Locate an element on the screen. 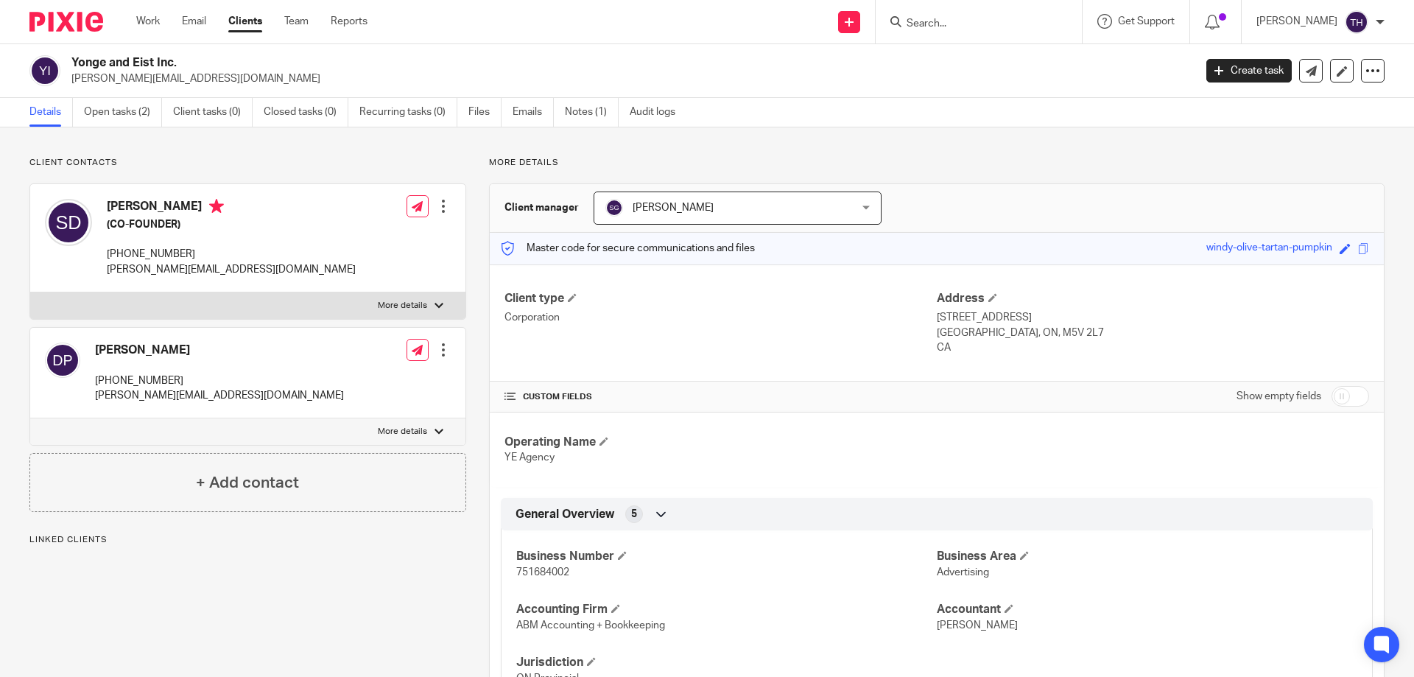  h4: Accountant is located at coordinates (1146, 609).